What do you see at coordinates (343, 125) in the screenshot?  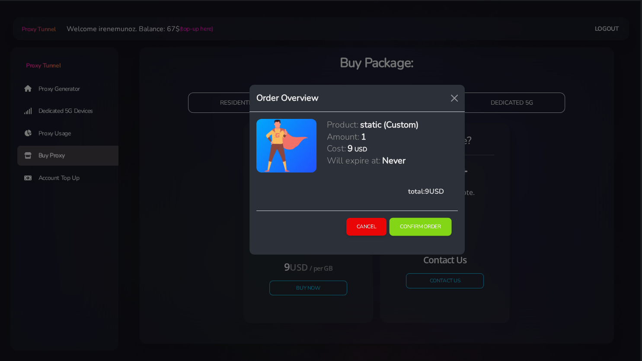 I see `h5: Product:` at bounding box center [343, 125].